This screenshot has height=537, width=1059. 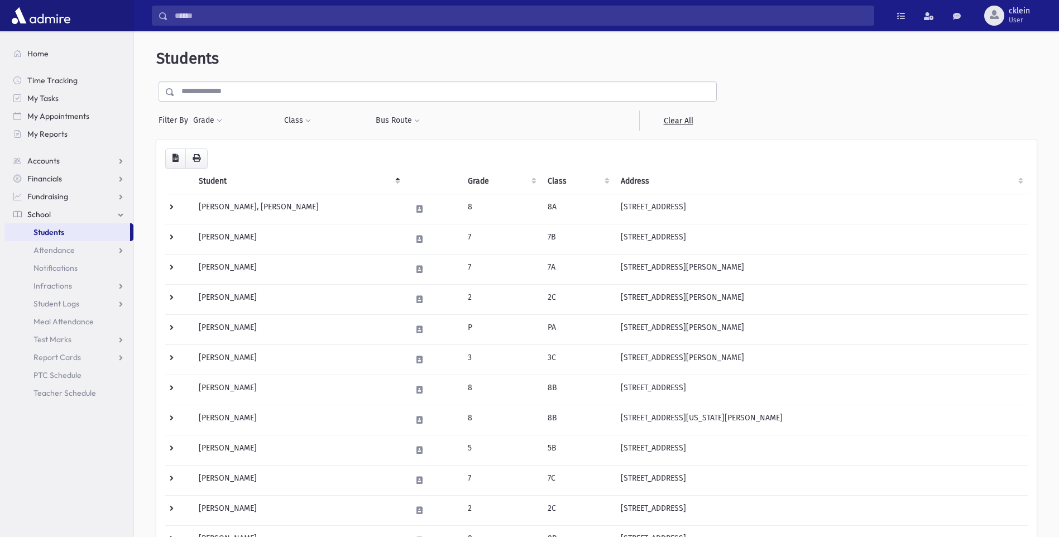 What do you see at coordinates (54, 250) in the screenshot?
I see `span: Attendance` at bounding box center [54, 250].